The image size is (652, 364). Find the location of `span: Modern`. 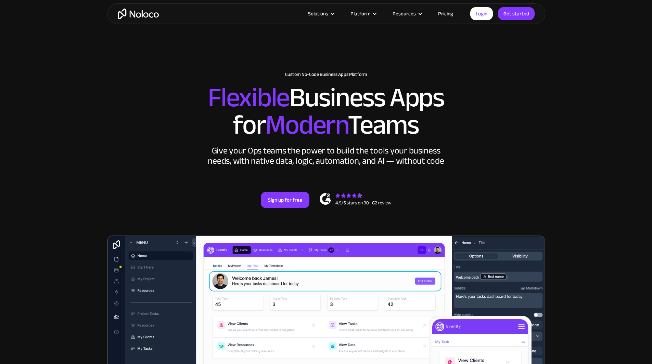

span: Modern is located at coordinates (306, 125).